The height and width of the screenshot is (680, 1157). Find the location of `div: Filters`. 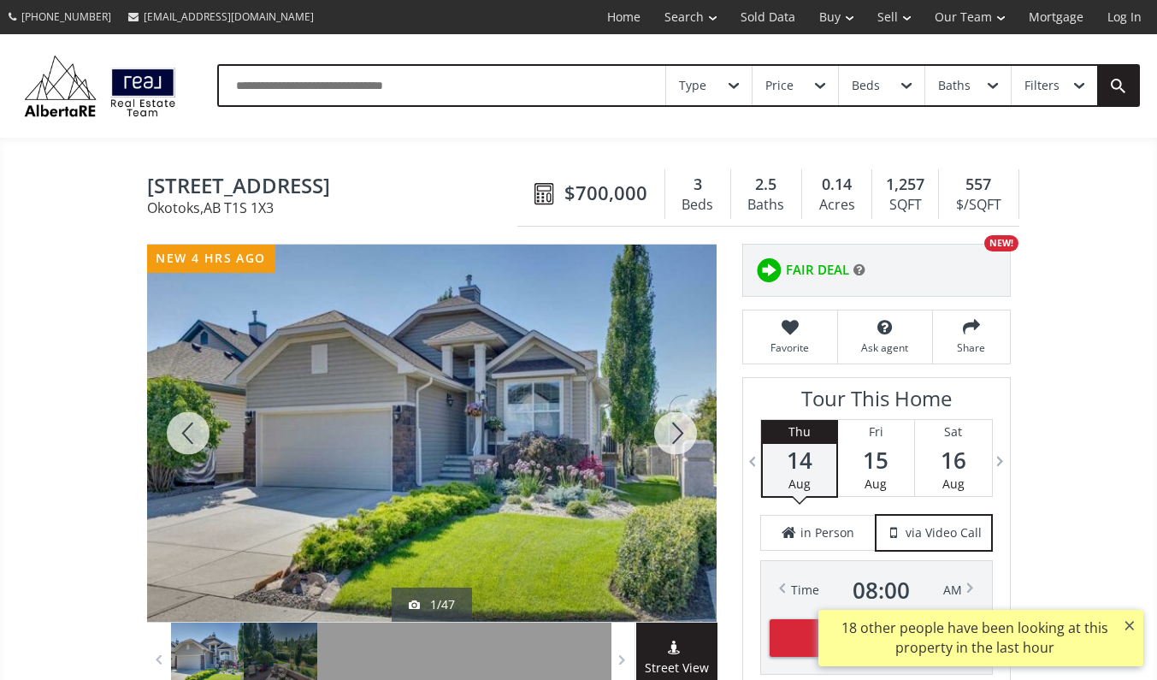

div: Filters is located at coordinates (1041, 86).